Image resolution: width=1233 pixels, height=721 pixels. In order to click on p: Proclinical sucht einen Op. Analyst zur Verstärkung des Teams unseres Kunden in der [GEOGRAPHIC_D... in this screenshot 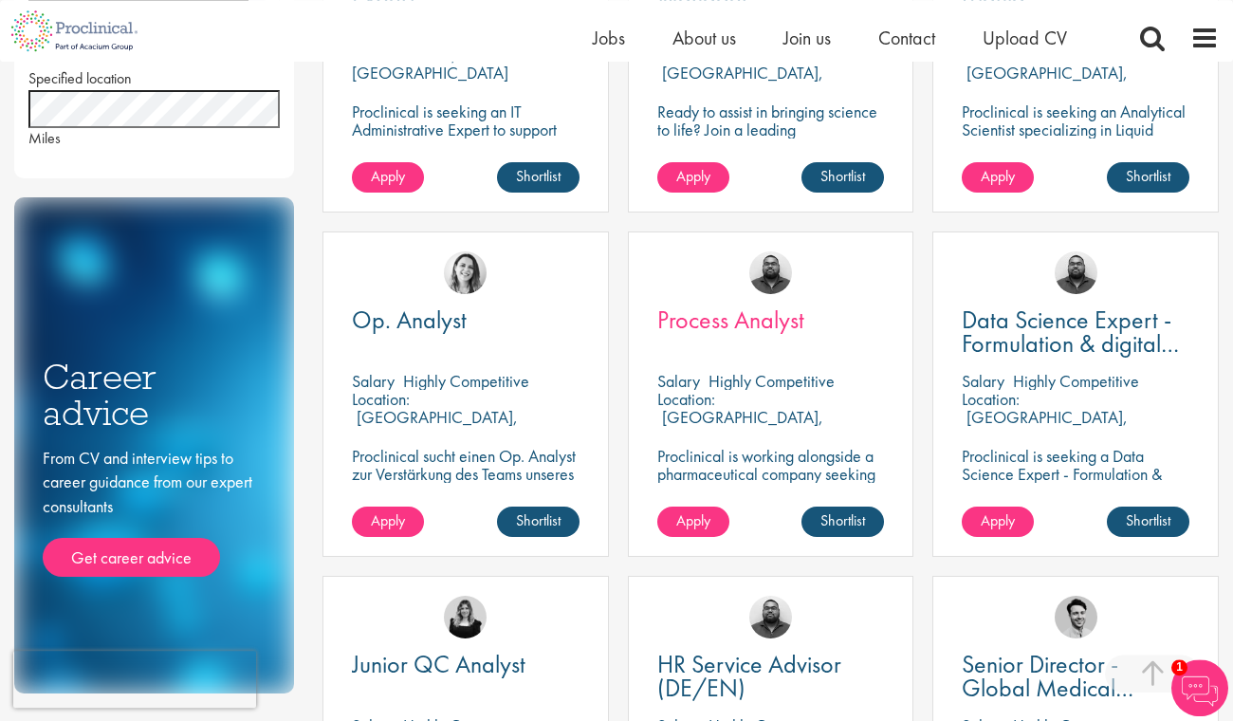, I will do `click(466, 483)`.